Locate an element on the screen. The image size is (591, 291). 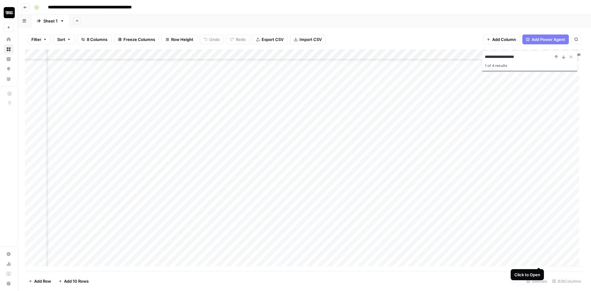
button: Add 10 Rows is located at coordinates (74, 281).